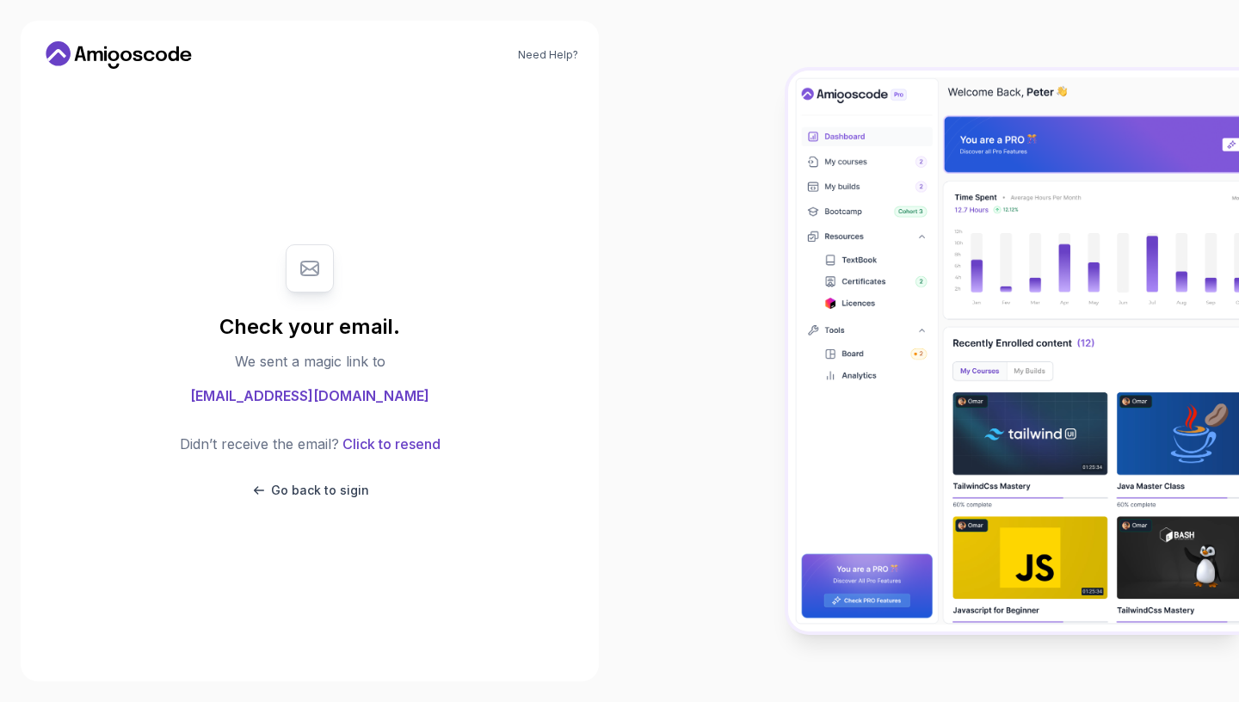  I want to click on button: Go back to sigin, so click(310, 491).